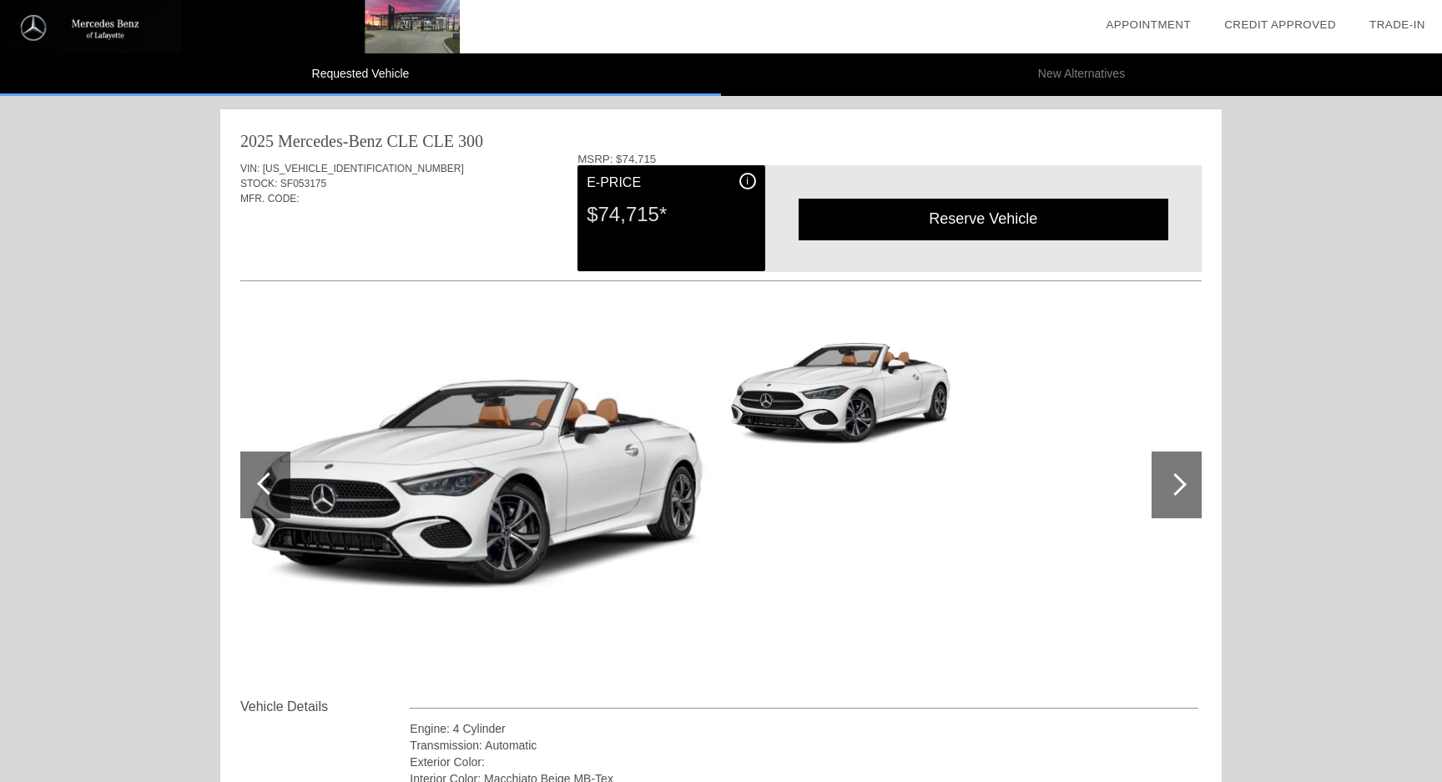 The width and height of the screenshot is (1442, 782). What do you see at coordinates (452, 141) in the screenshot?
I see `div: CLE 300` at bounding box center [452, 141].